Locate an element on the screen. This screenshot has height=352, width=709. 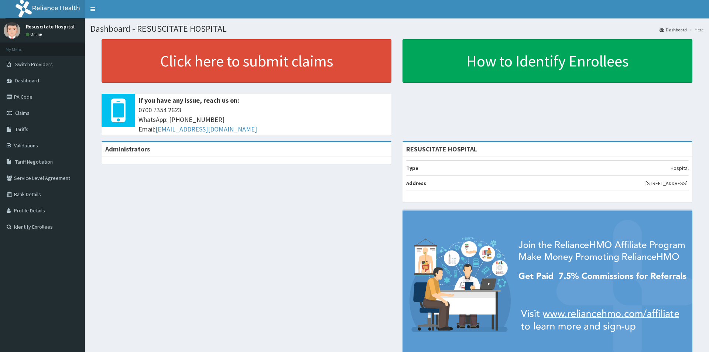
a: How to Identify Enrollees is located at coordinates (547, 61).